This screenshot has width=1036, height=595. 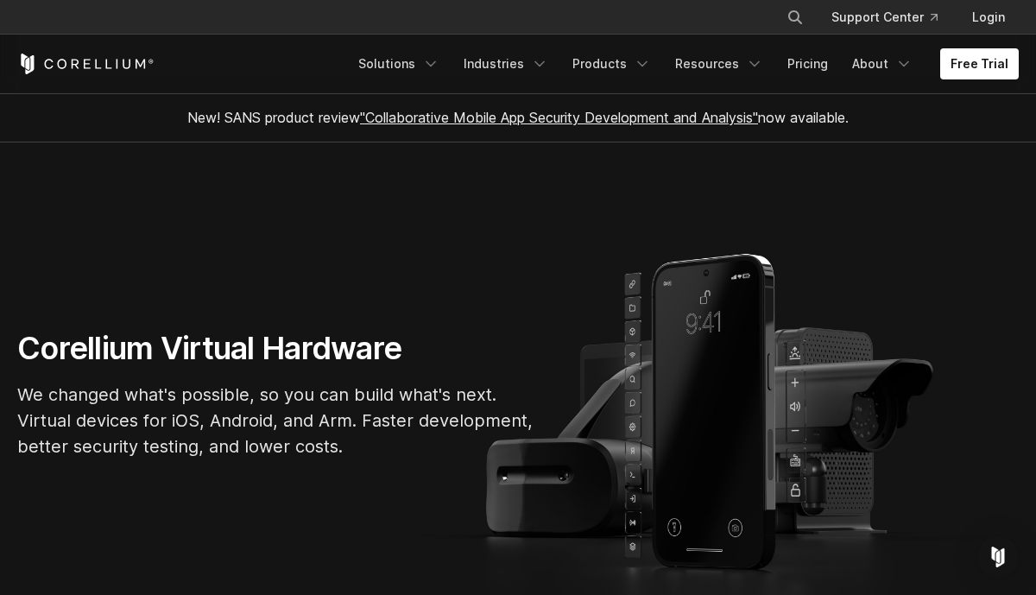 I want to click on a: "Collaborative Mobile App Security Development and Analysis", so click(x=559, y=117).